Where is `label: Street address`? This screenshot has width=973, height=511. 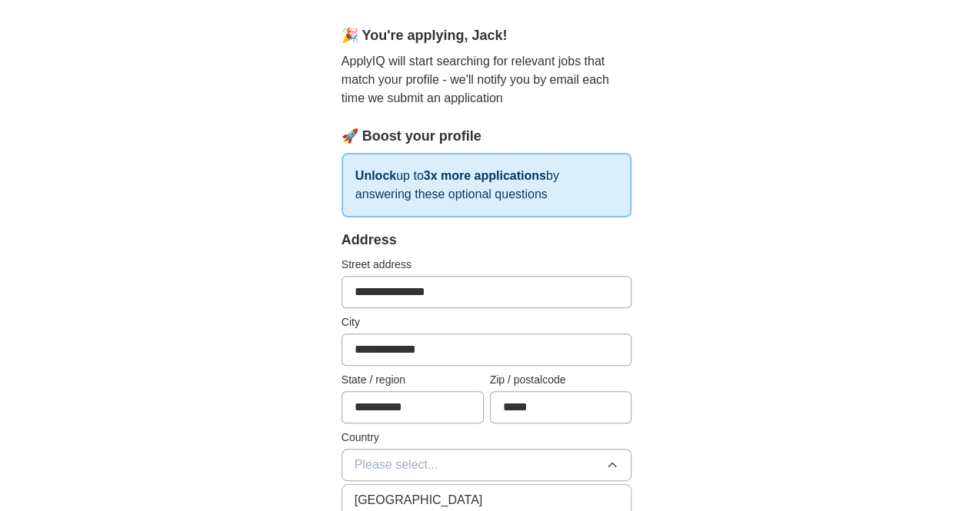 label: Street address is located at coordinates (487, 264).